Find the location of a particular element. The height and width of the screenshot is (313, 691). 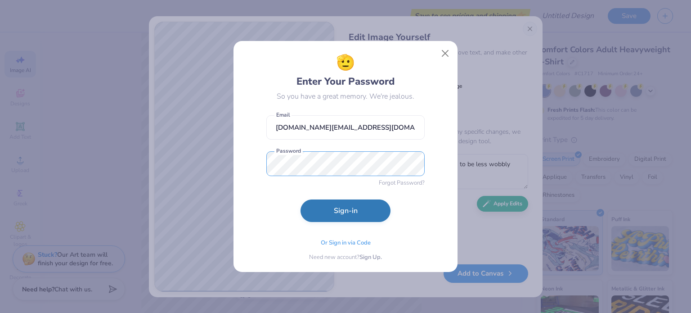

span: Sign Up. is located at coordinates (371, 257).